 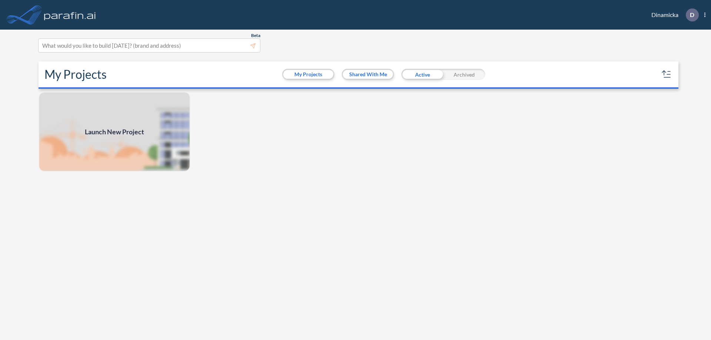 What do you see at coordinates (368, 74) in the screenshot?
I see `button: Shared With Me` at bounding box center [368, 74].